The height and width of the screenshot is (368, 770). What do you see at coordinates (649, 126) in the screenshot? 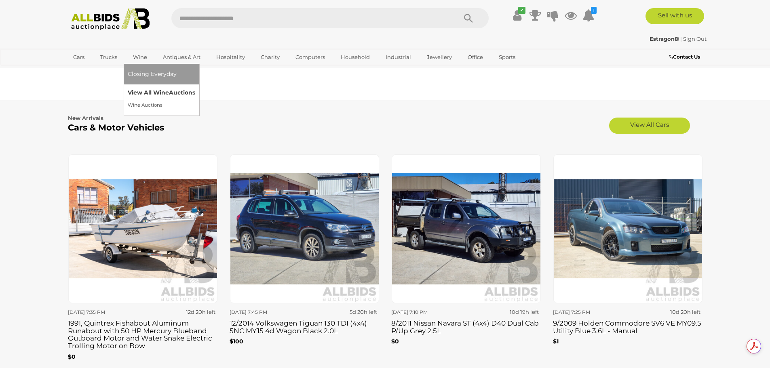
I see `a: View All Cars` at bounding box center [649, 126].